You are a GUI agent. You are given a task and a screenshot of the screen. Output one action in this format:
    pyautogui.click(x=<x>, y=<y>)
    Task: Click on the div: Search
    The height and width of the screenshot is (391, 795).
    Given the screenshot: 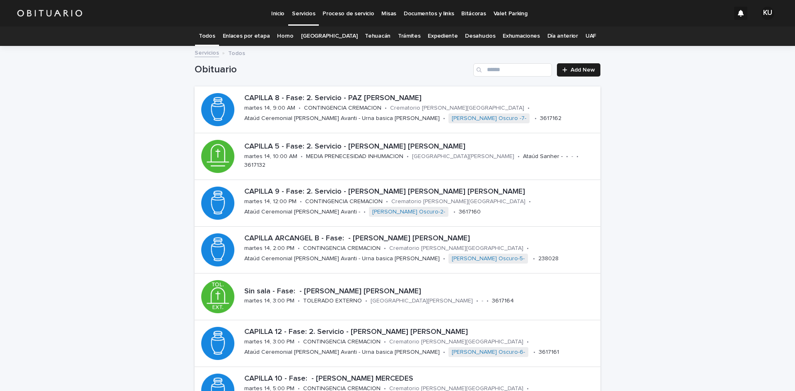 What is the action you would take?
    pyautogui.click(x=513, y=70)
    